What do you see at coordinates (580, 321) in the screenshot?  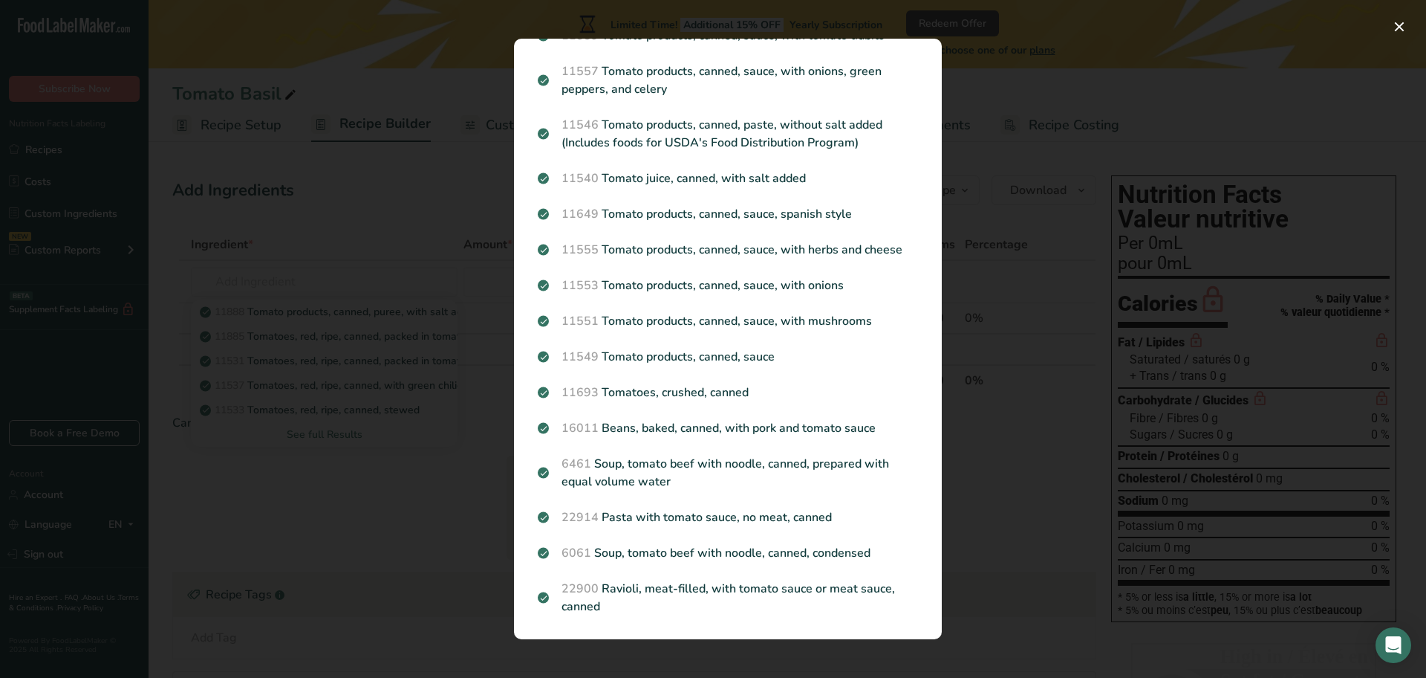 I see `span: 11551` at bounding box center [580, 321].